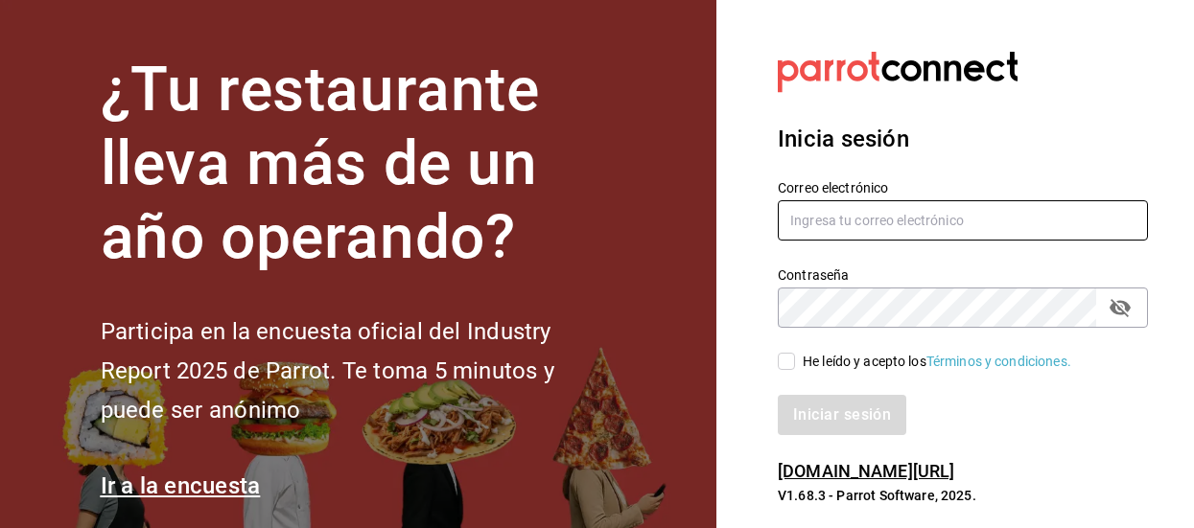  I want to click on p: V1.68.3 - Parrot Software, 2025., so click(963, 496).